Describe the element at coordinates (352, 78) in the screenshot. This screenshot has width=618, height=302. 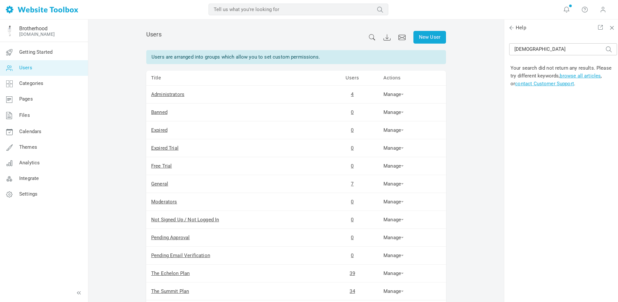
I see `td: Users` at that location.